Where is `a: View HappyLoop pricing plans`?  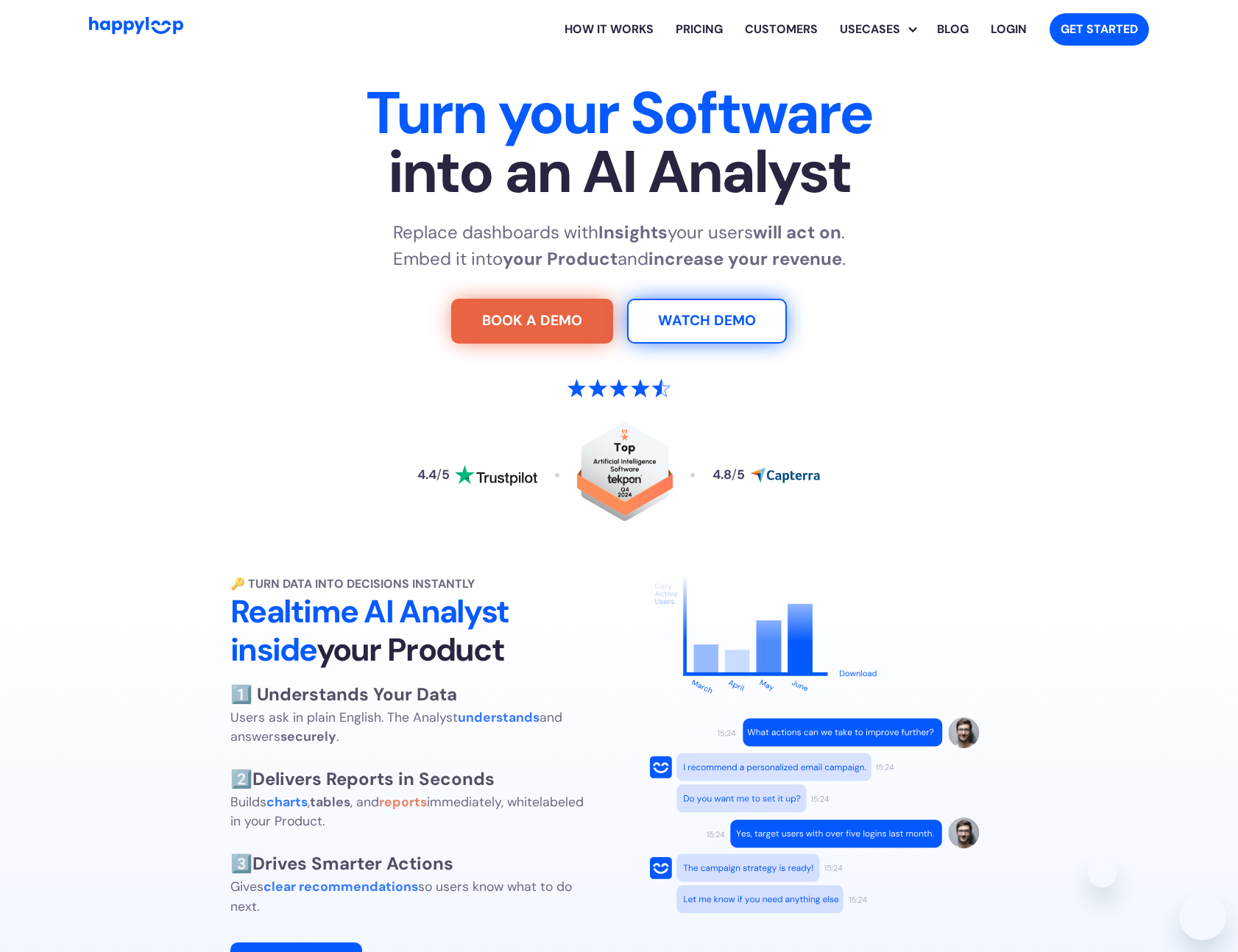
a: View HappyLoop pricing plans is located at coordinates (700, 29).